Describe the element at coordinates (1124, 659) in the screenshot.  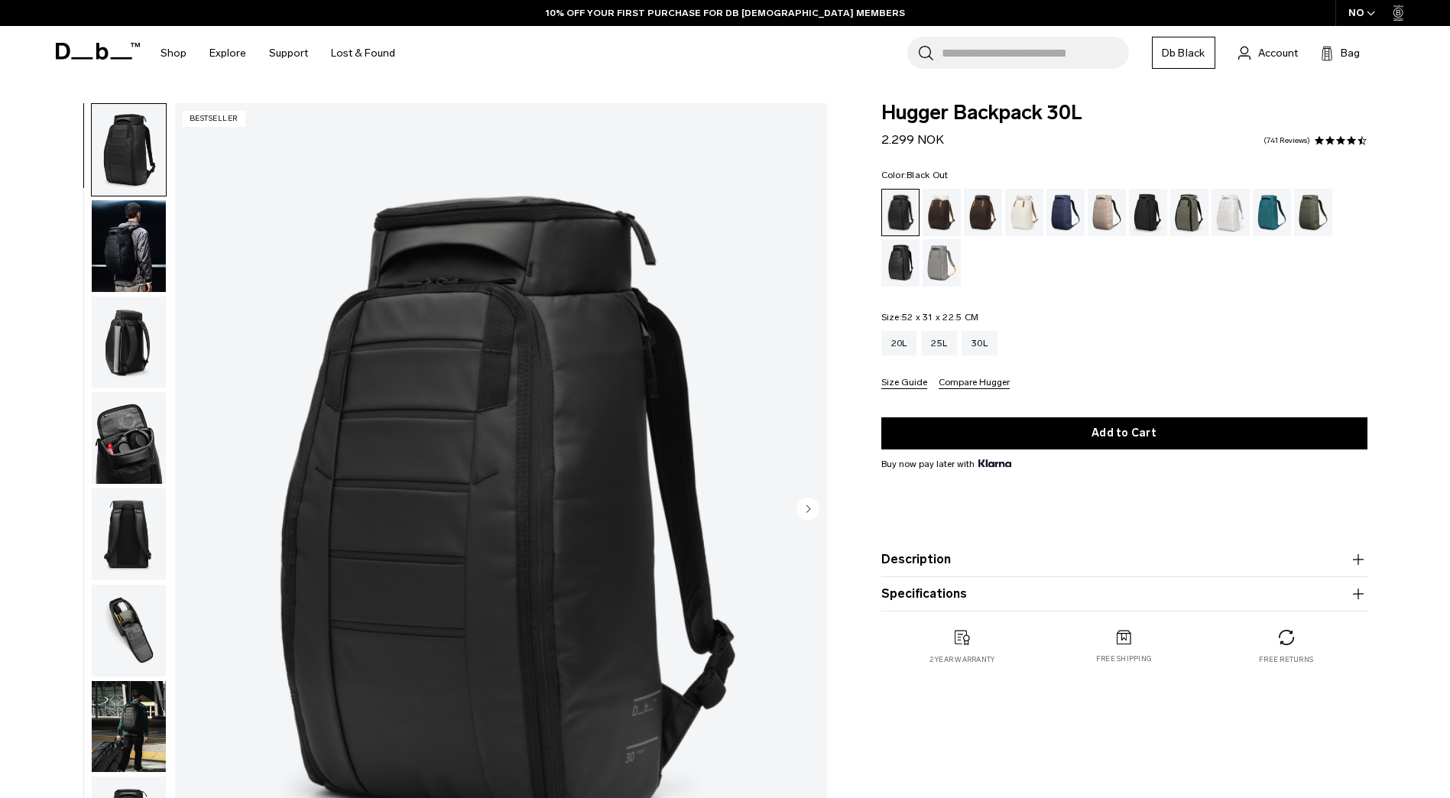
I see `p: Free shipping` at that location.